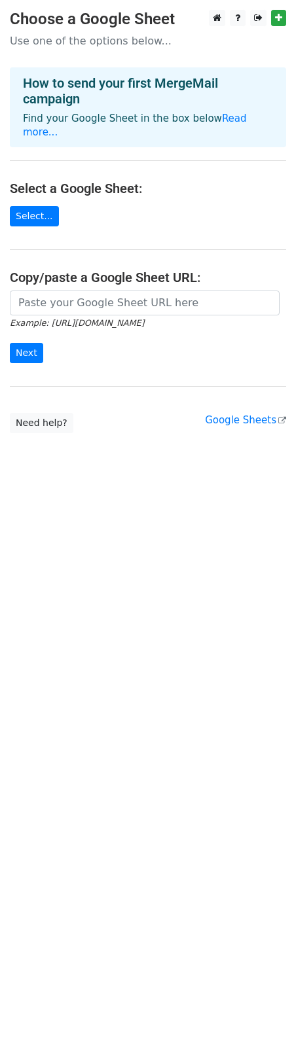  What do you see at coordinates (148, 19) in the screenshot?
I see `h3: Choose a Google Sheet` at bounding box center [148, 19].